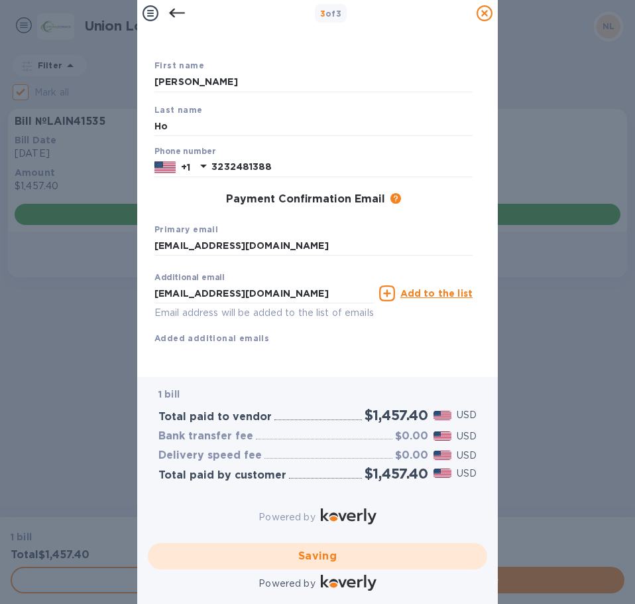 The image size is (635, 604). Describe the element at coordinates (436, 293) in the screenshot. I see `u: Add to the list` at that location.